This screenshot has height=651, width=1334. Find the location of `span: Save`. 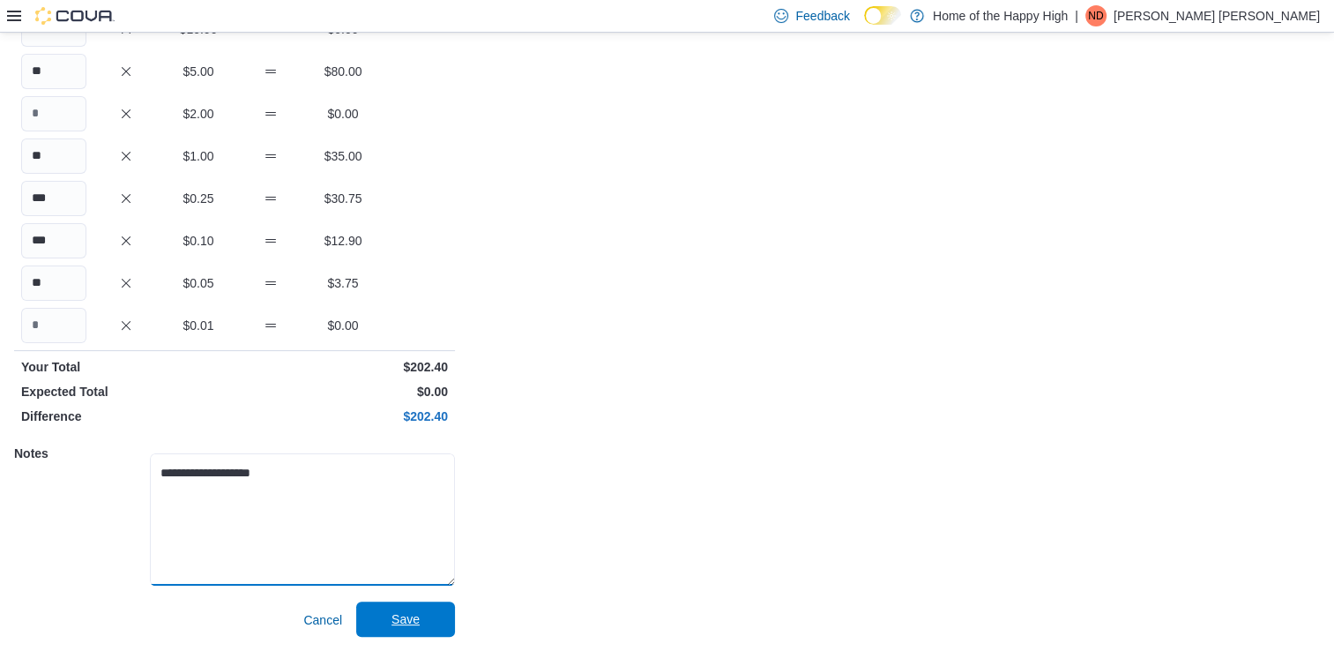

span: Save is located at coordinates (406, 619).